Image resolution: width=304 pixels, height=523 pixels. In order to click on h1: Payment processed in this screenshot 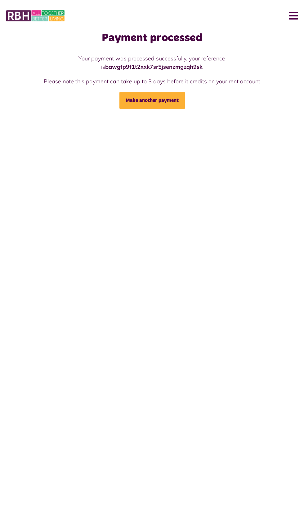, I will do `click(151, 38)`.